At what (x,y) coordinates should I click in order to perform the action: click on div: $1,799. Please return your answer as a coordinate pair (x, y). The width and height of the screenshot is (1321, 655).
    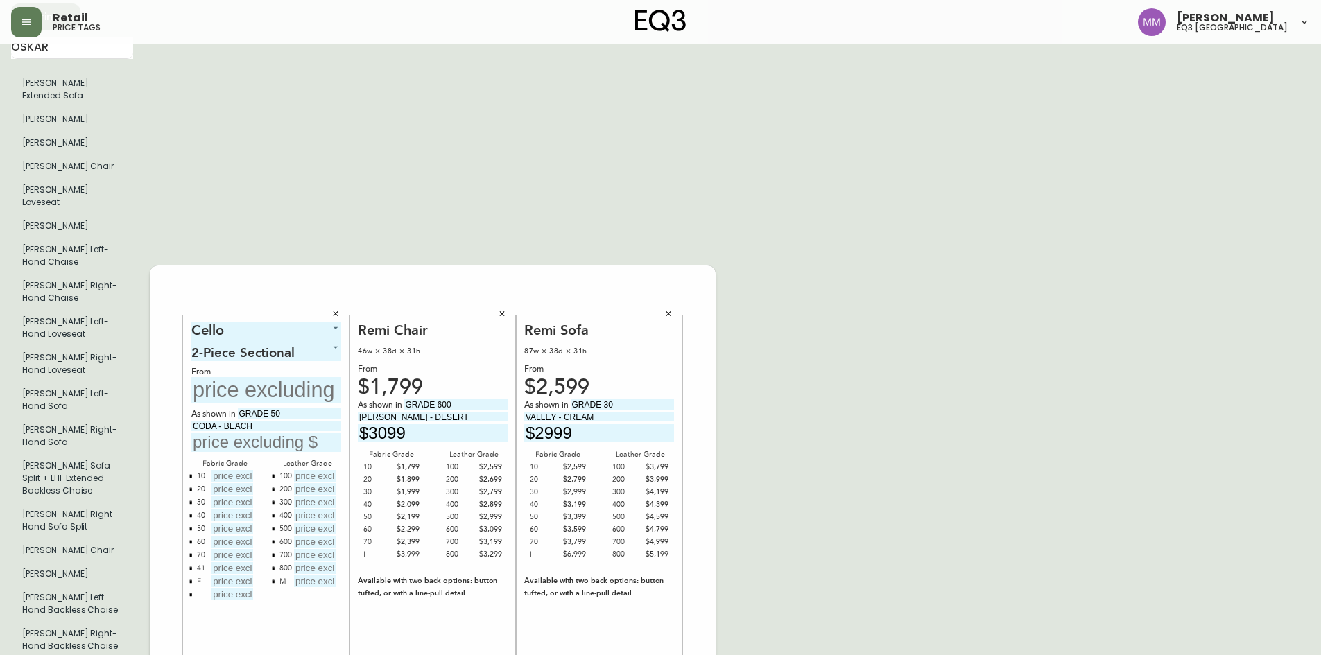
    Looking at the image, I should click on (406, 467).